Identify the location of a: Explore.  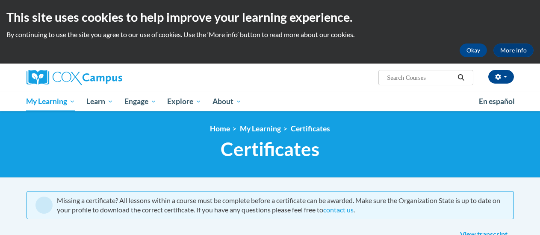
(184, 102).